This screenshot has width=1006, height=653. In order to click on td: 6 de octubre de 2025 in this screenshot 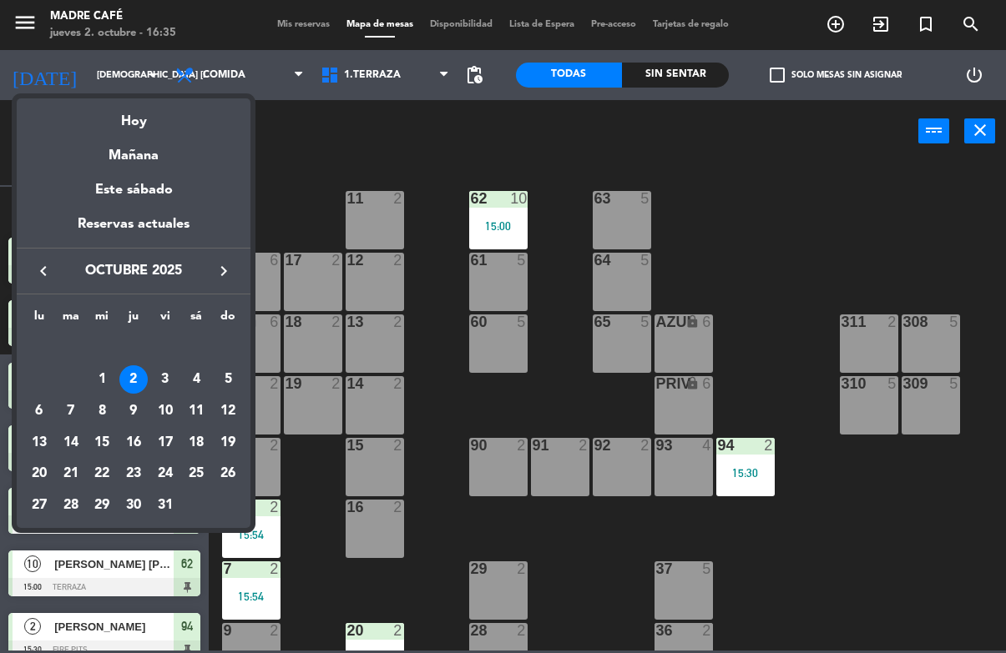, I will do `click(39, 411)`.